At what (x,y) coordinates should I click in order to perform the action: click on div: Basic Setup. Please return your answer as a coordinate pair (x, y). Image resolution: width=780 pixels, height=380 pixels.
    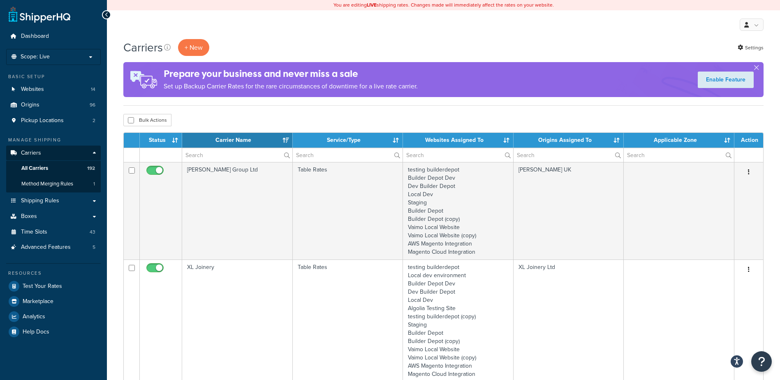
    Looking at the image, I should click on (53, 76).